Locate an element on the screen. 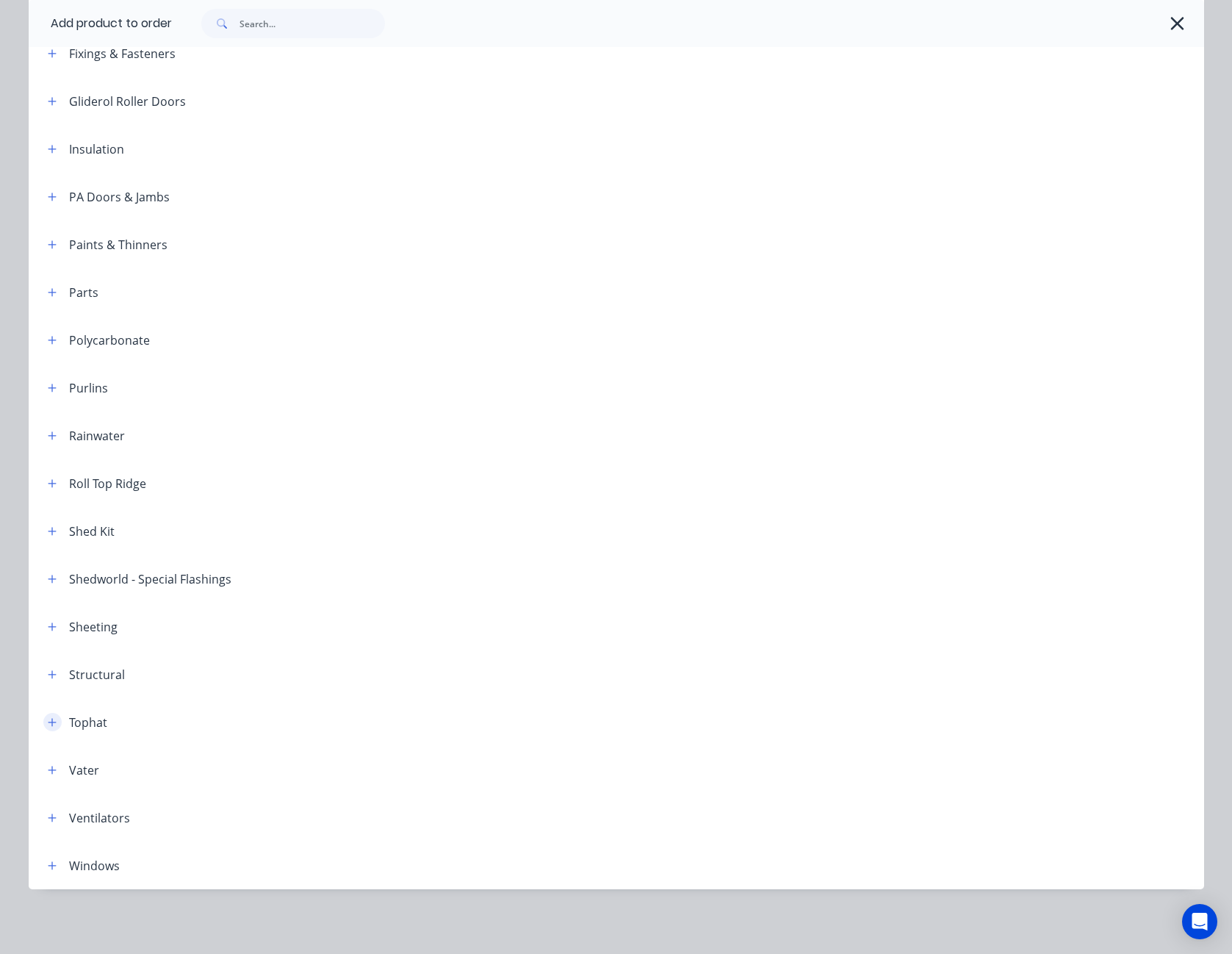 This screenshot has height=954, width=1232. input: Search... is located at coordinates (313, 23).